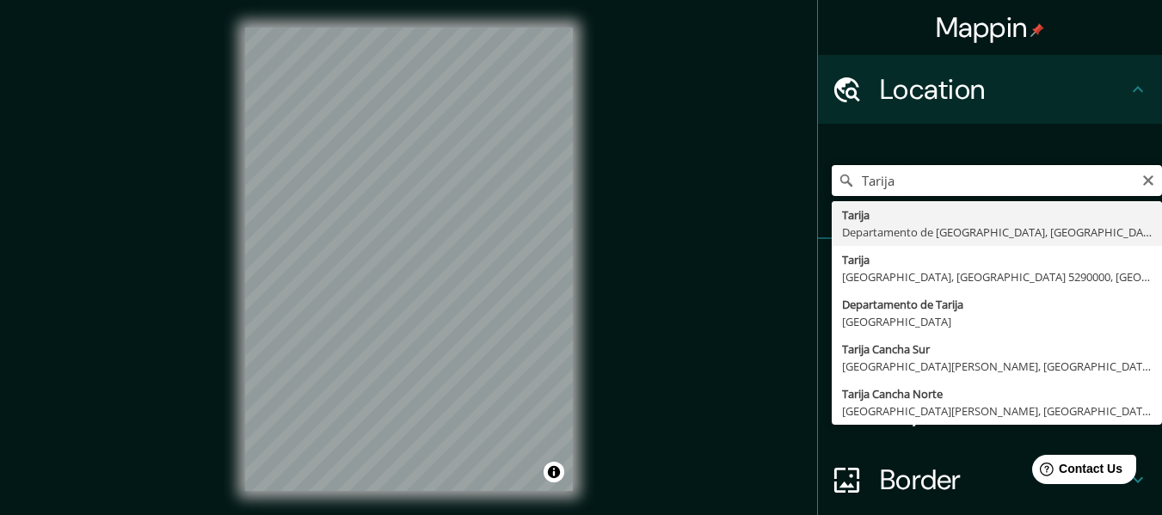  What do you see at coordinates (997, 304) in the screenshot?
I see `div: Departamento de Tarija` at bounding box center [997, 304].